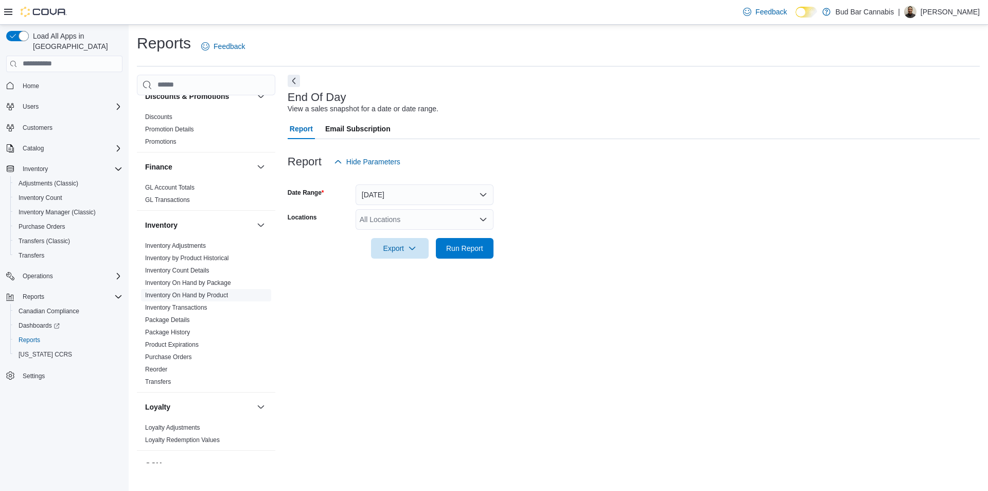 This screenshot has height=491, width=988. What do you see at coordinates (68, 183) in the screenshot?
I see `button: Adjustments (Classic)` at bounding box center [68, 183].